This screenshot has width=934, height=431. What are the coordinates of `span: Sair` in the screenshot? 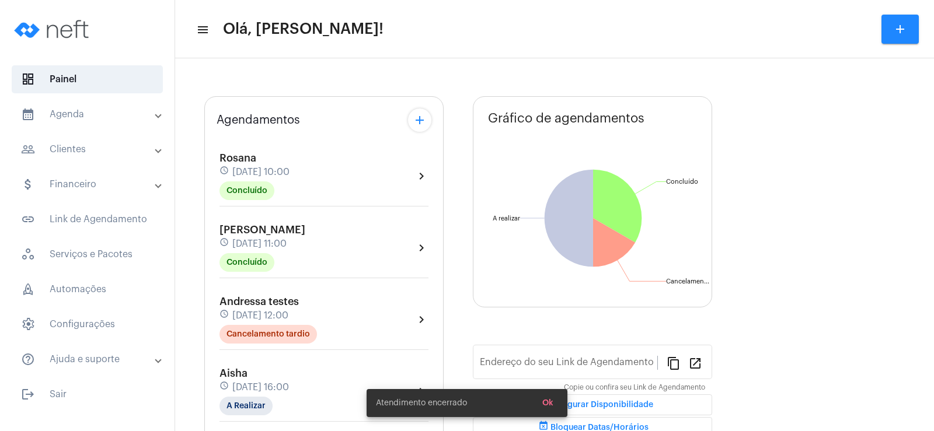 It's located at (87, 394).